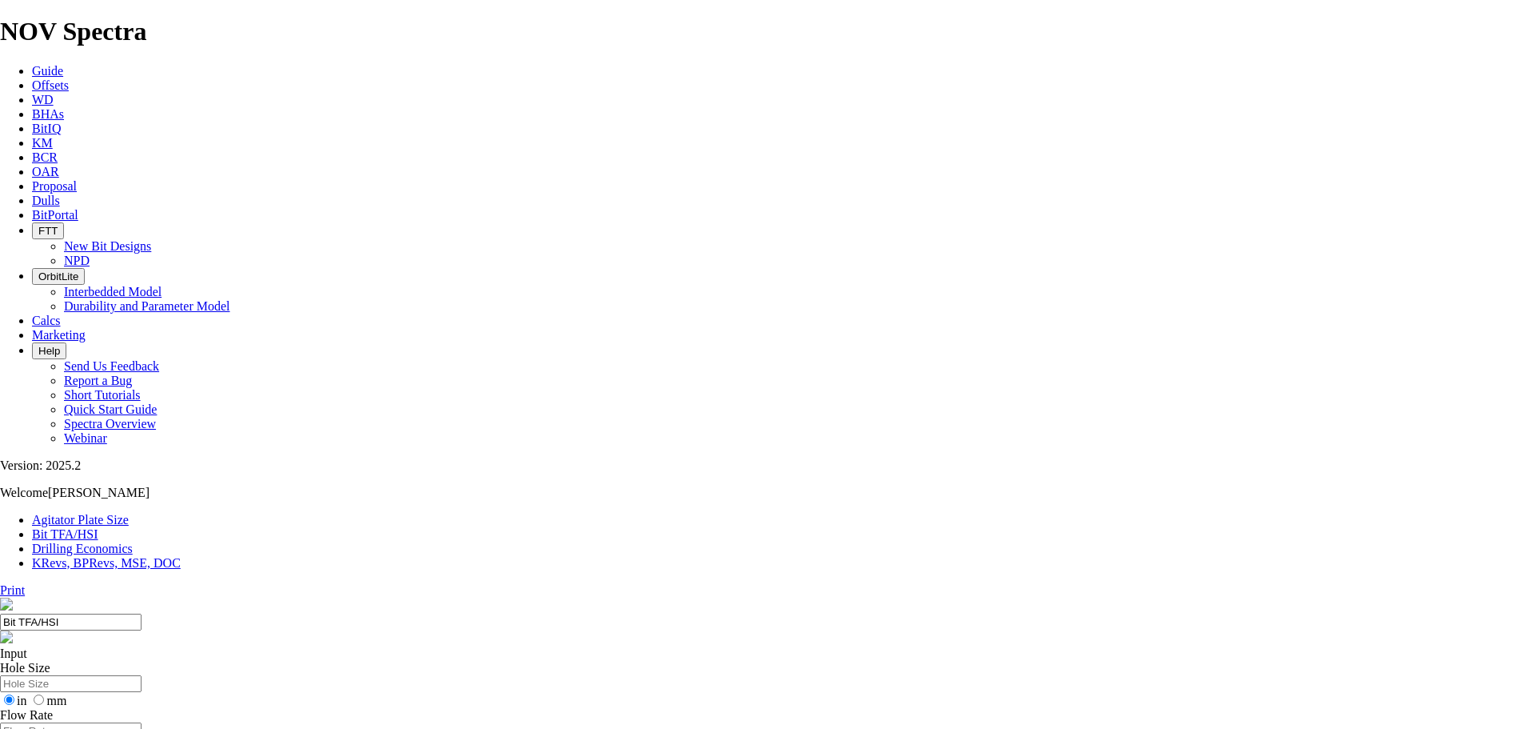 The image size is (1535, 729). I want to click on a: Calcs, so click(46, 320).